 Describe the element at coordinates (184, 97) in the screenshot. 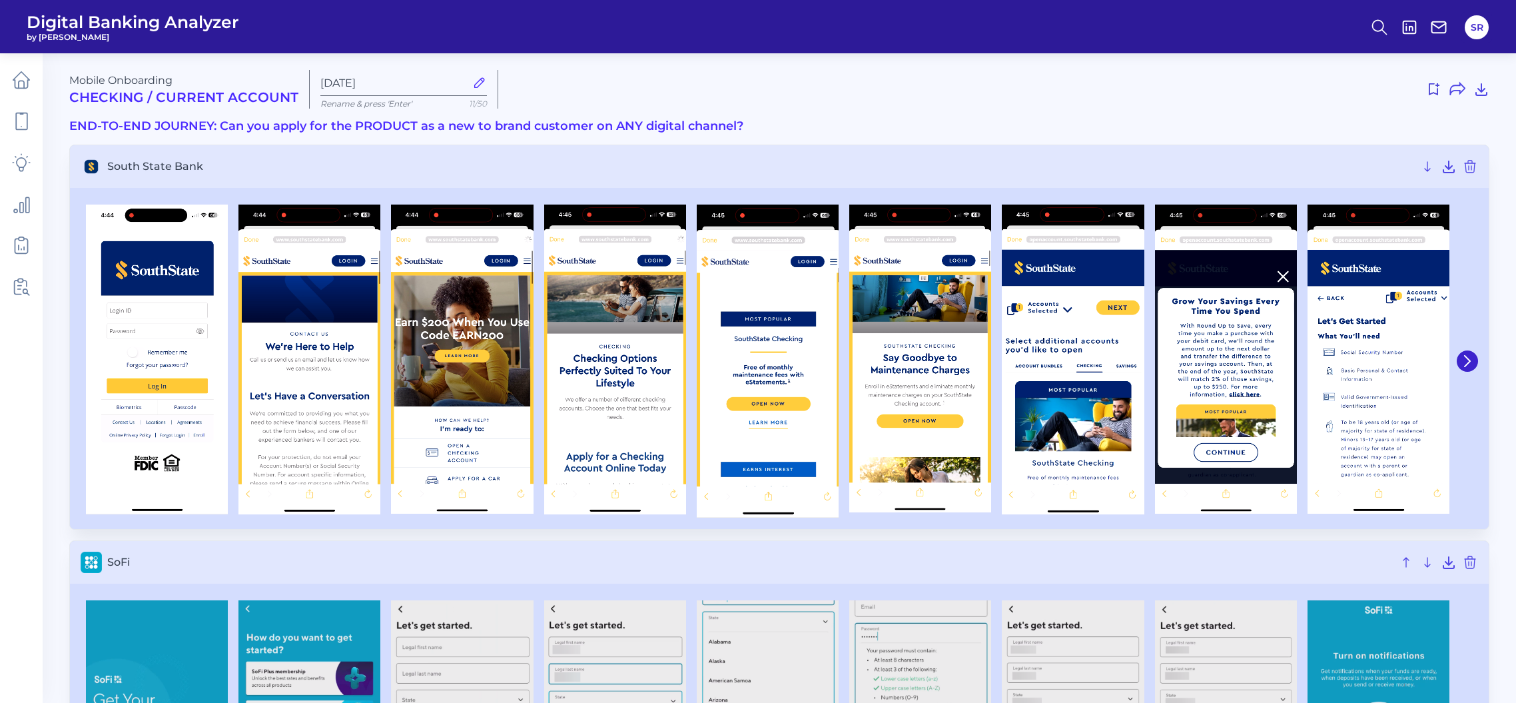

I see `h2: Checking / Current Account` at that location.